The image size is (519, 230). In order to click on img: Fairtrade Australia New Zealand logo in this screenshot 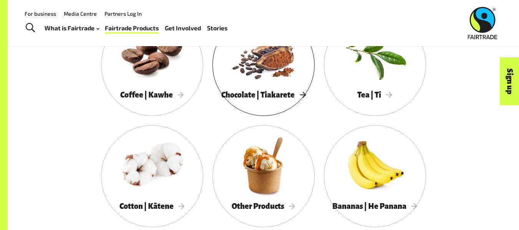, I will do `click(482, 23)`.